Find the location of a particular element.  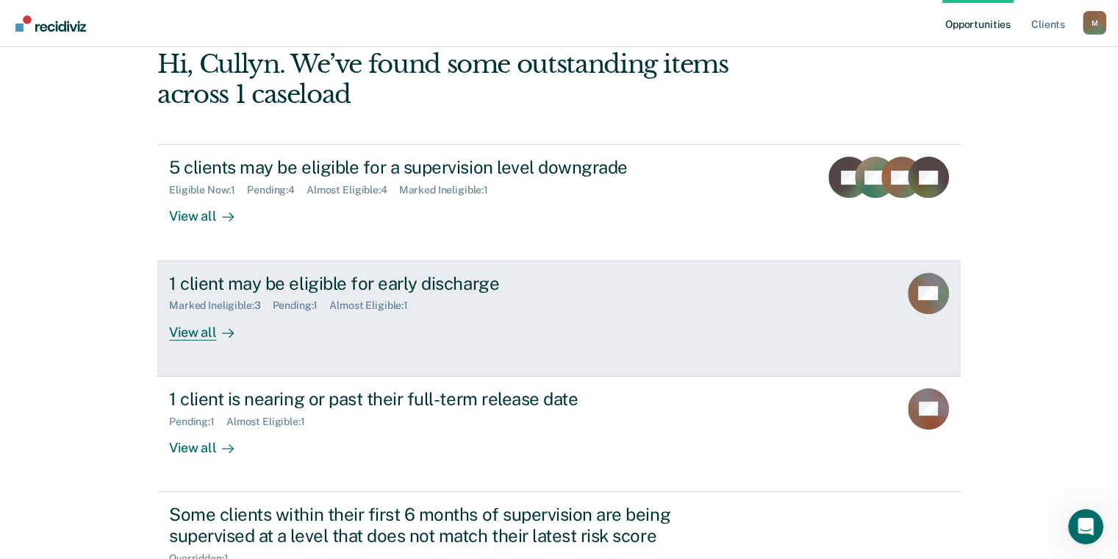

div: M is located at coordinates (1094, 23).